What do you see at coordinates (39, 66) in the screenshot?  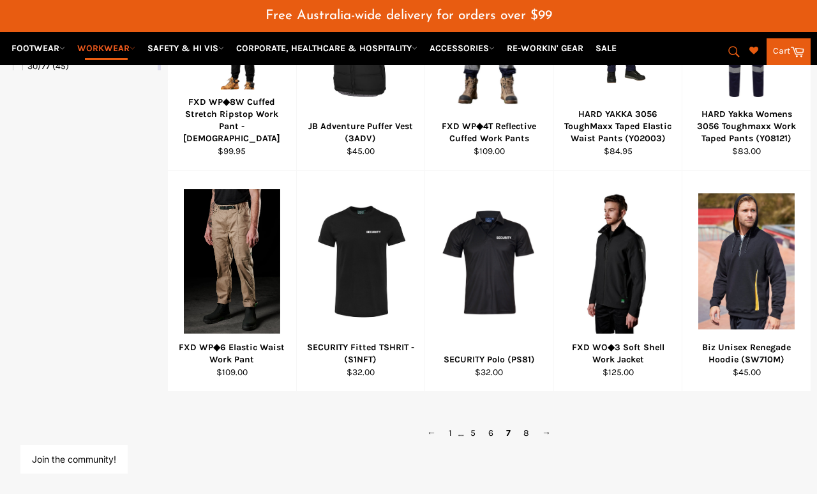 I see `span: 30/77` at bounding box center [39, 66].